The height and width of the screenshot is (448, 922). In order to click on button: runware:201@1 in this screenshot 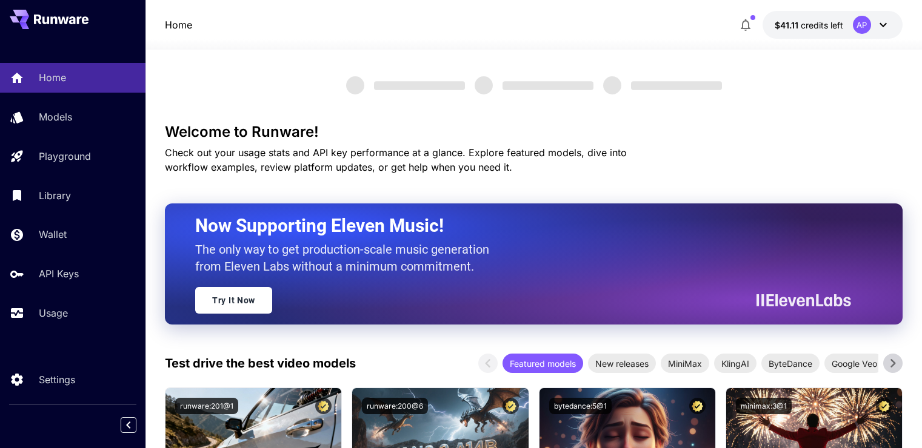, I will do `click(207, 406)`.